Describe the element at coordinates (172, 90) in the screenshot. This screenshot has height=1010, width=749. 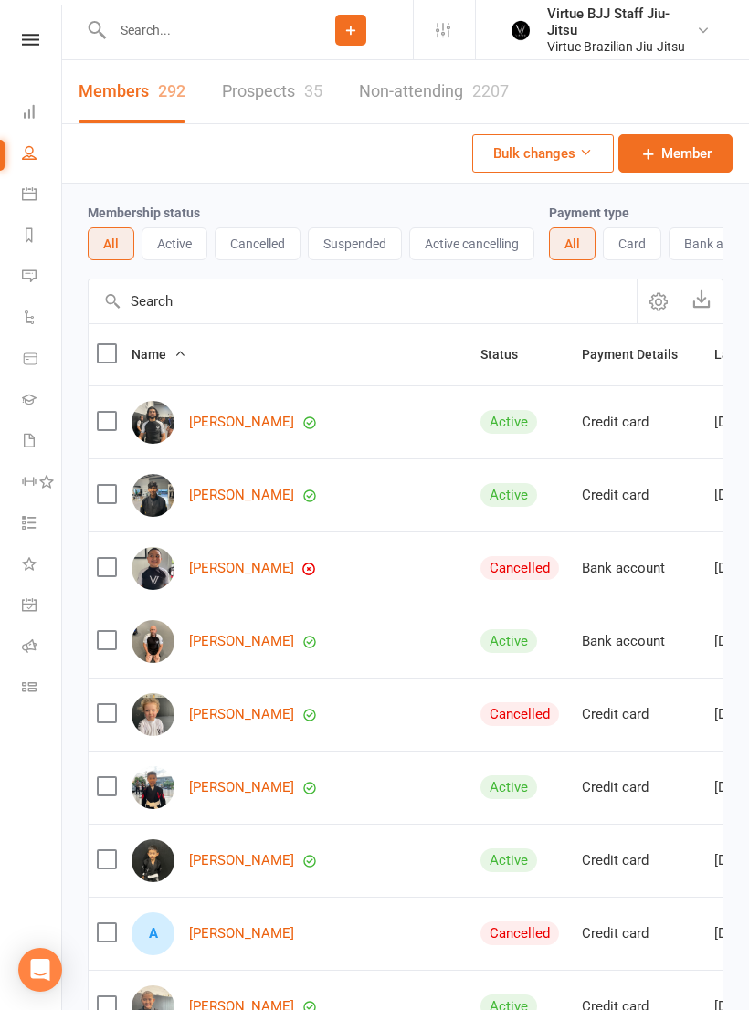
I see `div: 292` at that location.